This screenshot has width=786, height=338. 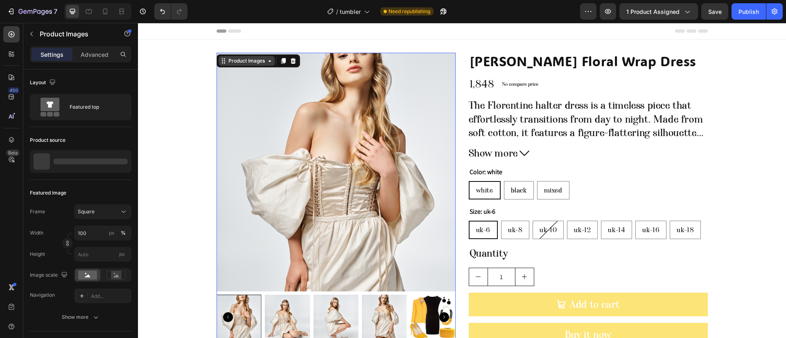 I want to click on input: px, so click(x=103, y=254).